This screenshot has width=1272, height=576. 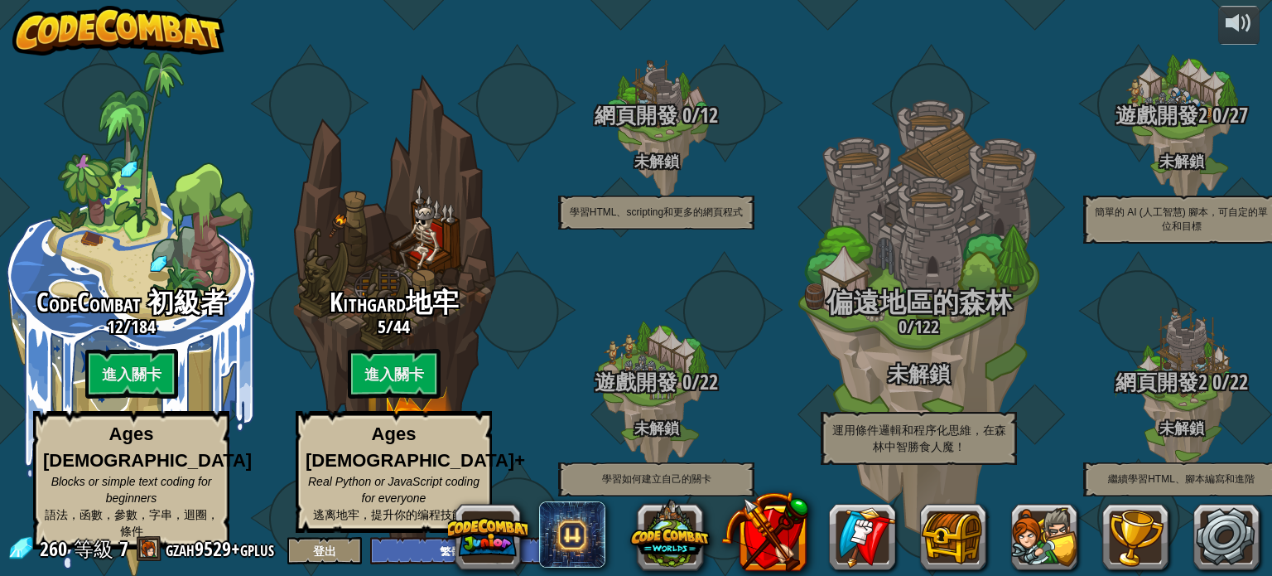 I want to click on span: Real Python or JavaScript coding for everyone, so click(x=393, y=490).